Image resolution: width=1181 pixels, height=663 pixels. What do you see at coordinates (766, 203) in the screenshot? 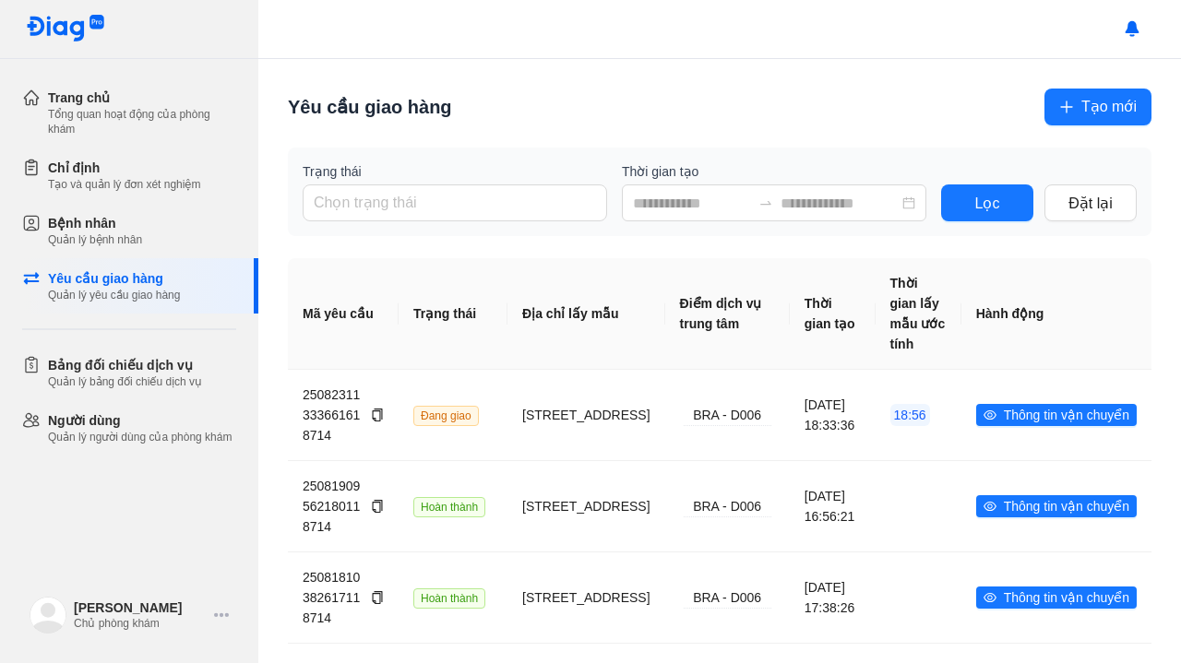
I see `span: swap-right` at bounding box center [766, 203].